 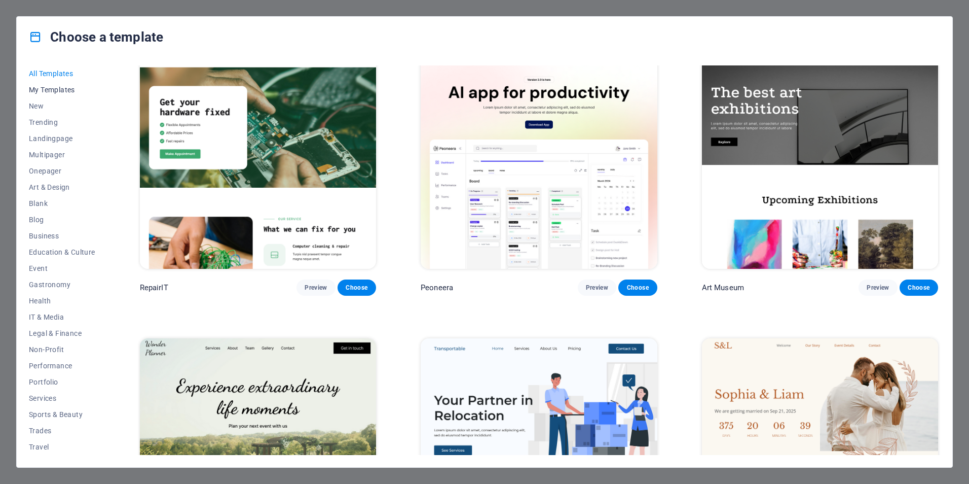 What do you see at coordinates (539, 160) in the screenshot?
I see `img: Peoneera` at bounding box center [539, 160].